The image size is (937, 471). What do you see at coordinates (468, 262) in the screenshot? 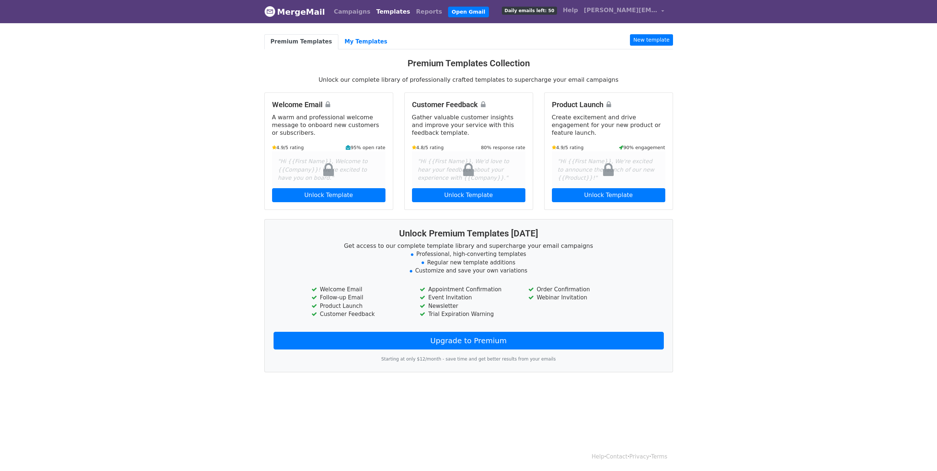
I see `li: Regular new template additions` at bounding box center [468, 262].